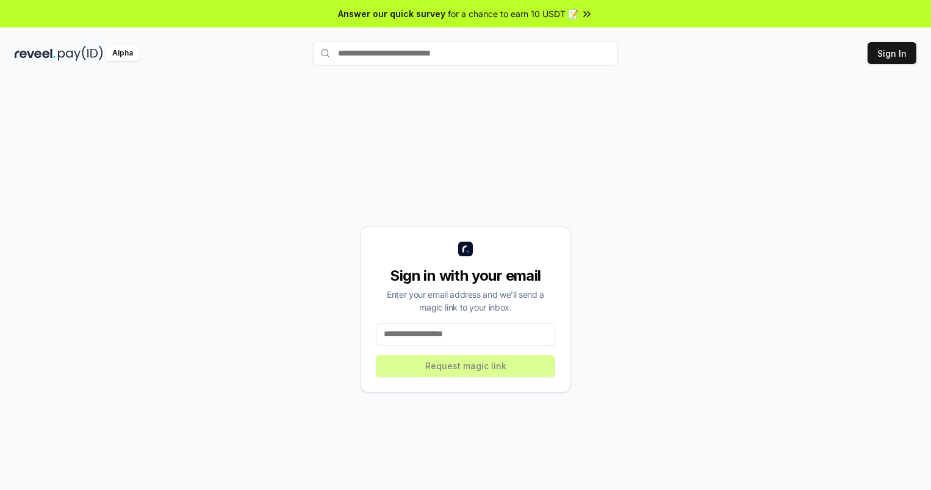 Image resolution: width=931 pixels, height=490 pixels. What do you see at coordinates (35, 53) in the screenshot?
I see `img: reveel_dark` at bounding box center [35, 53].